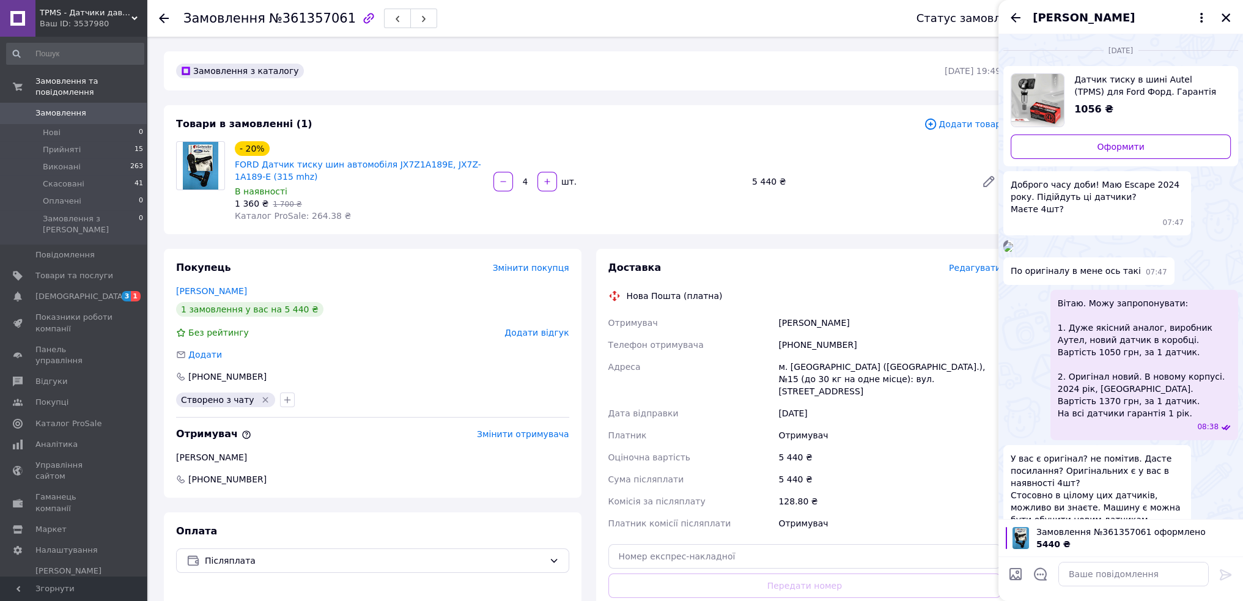  I want to click on img: 6828380526_w100_h100_ford-datchik-davleniya.jpg, so click(1020, 538).